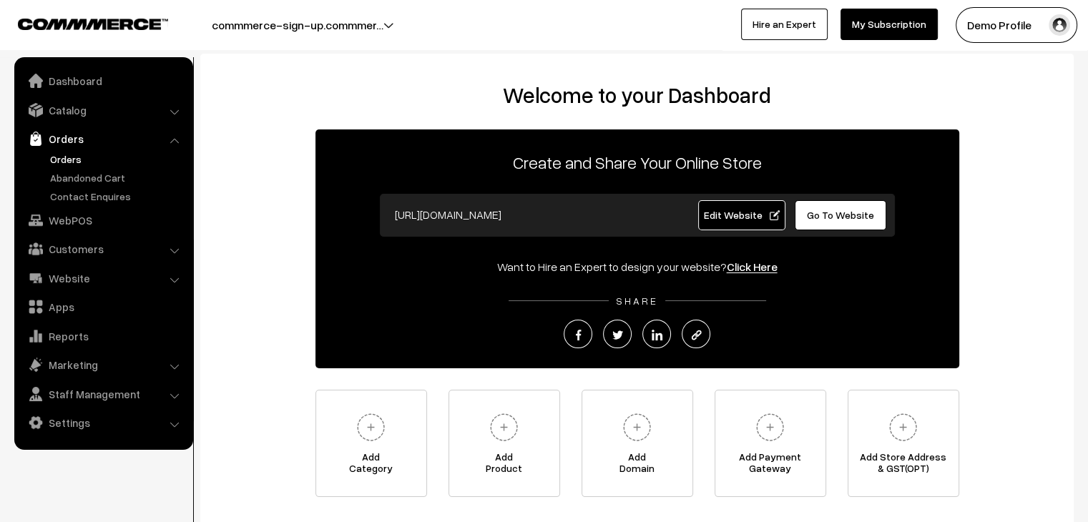 This screenshot has width=1088, height=522. Describe the element at coordinates (841, 215) in the screenshot. I see `span: Go To Website` at that location.